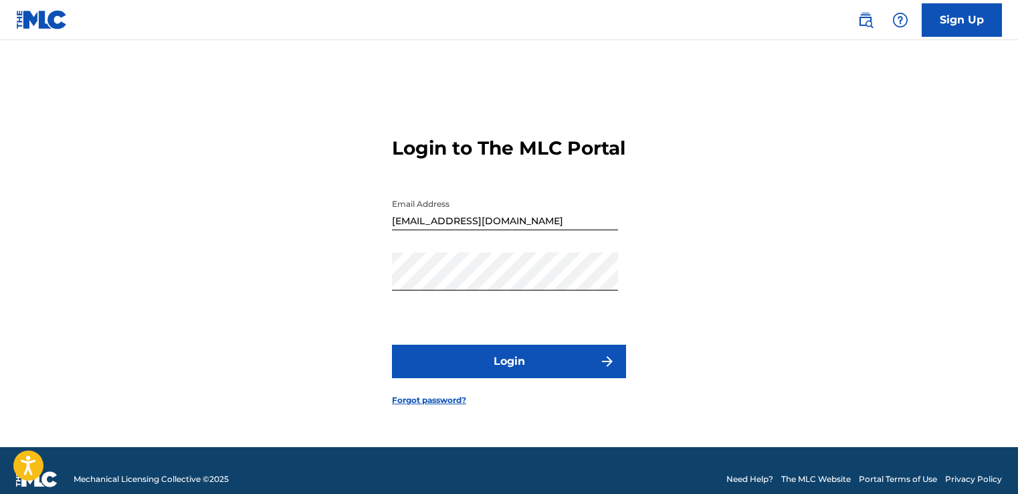 The image size is (1018, 494). Describe the element at coordinates (897, 479) in the screenshot. I see `a: Portal Terms of Use` at that location.